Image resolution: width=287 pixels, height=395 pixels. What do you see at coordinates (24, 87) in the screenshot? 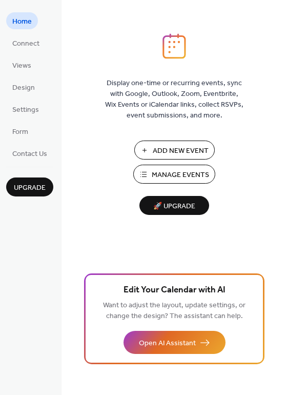
I see `a: Design` at bounding box center [24, 87].